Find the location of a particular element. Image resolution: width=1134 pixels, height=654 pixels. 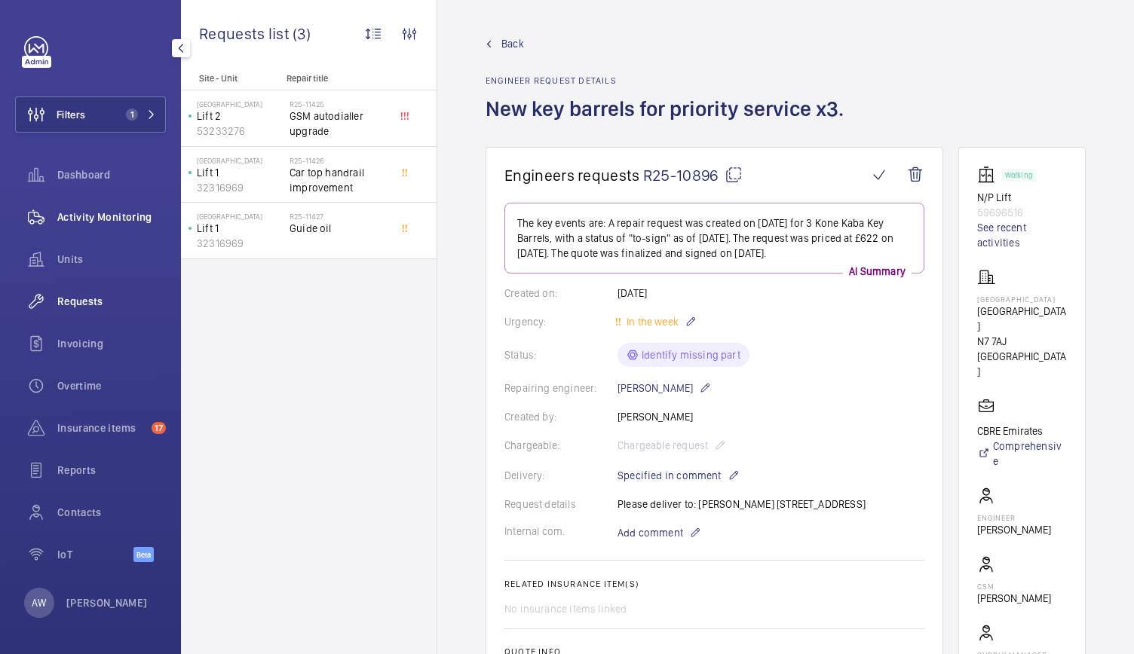

span: Dashboard is located at coordinates (112, 175).